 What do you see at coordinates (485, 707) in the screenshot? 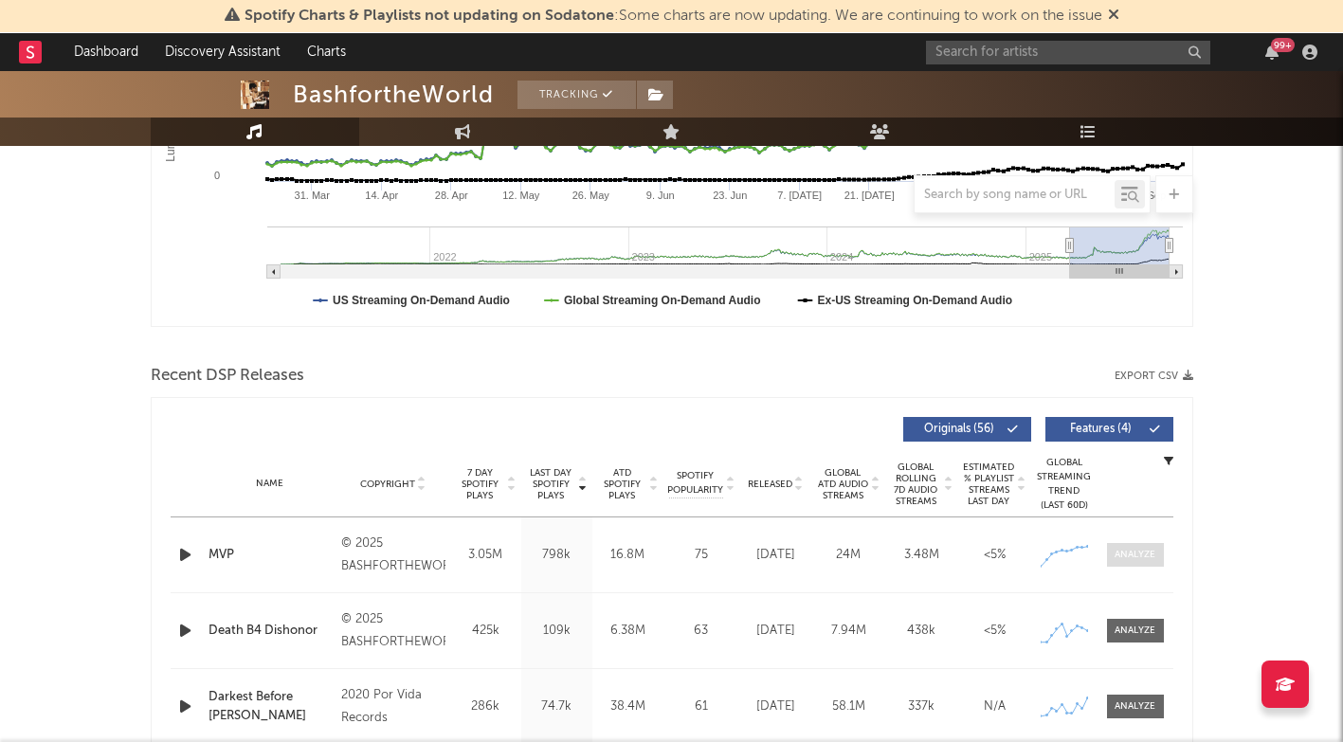
I see `div: 286k` at bounding box center [485, 707].